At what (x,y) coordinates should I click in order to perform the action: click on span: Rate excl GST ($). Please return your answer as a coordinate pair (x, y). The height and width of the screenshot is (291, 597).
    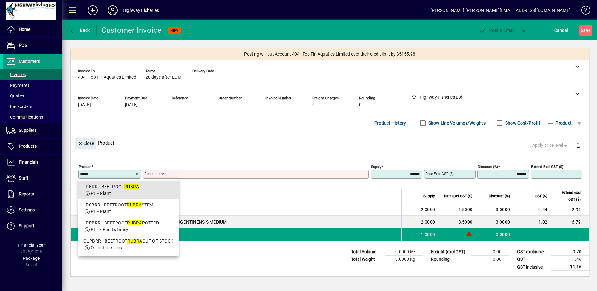
    Looking at the image, I should click on (458, 196).